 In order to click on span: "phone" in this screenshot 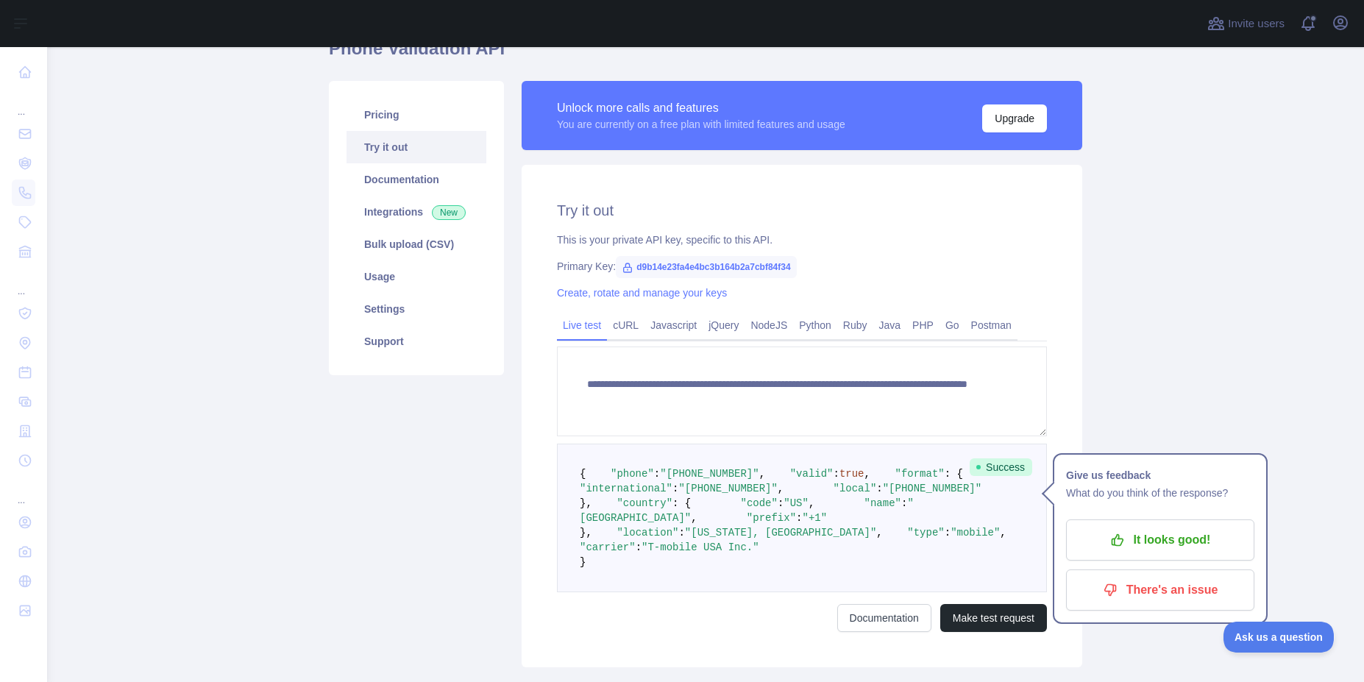, I will do `click(632, 474)`.